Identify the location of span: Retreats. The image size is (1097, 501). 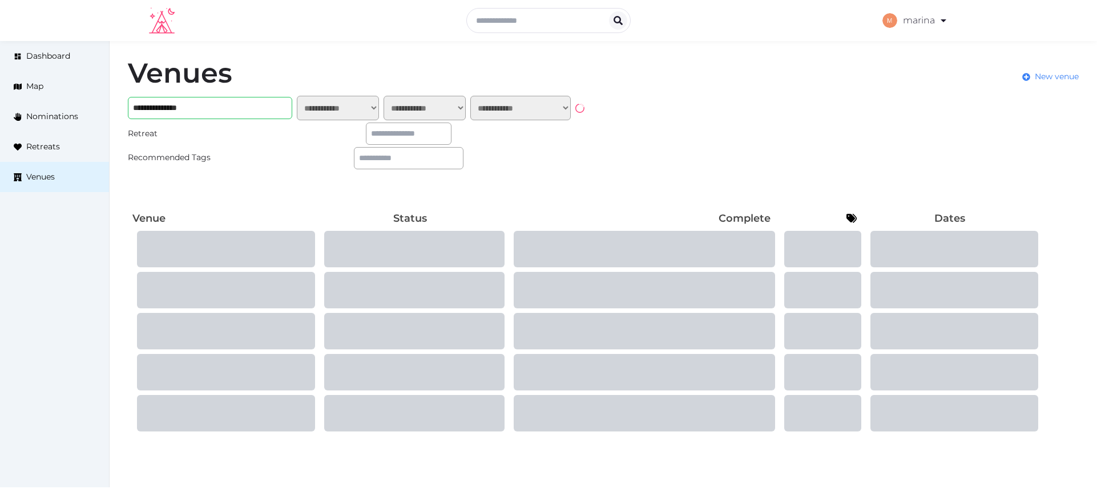
(43, 147).